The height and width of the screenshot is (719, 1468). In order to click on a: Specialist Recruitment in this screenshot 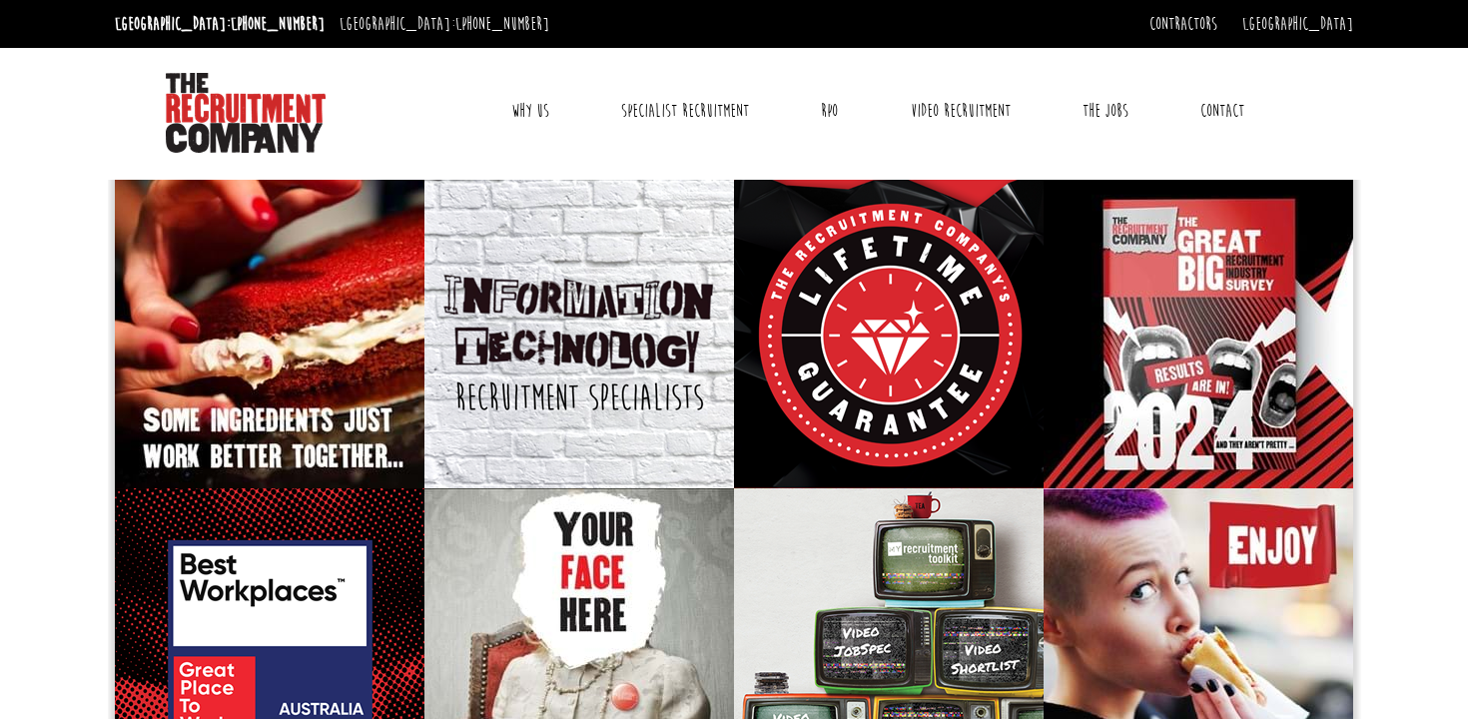, I will do `click(685, 111)`.